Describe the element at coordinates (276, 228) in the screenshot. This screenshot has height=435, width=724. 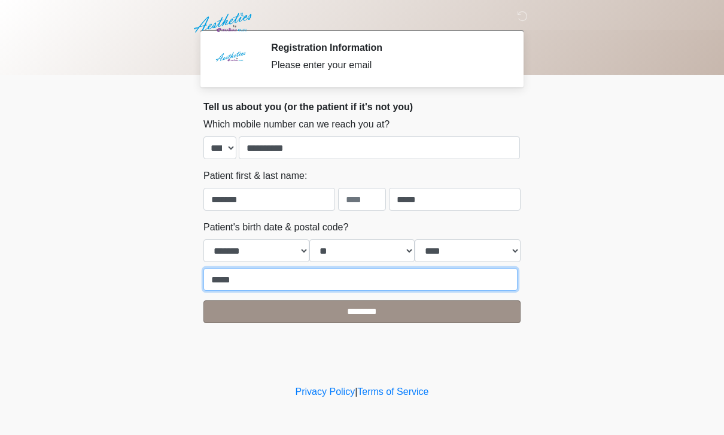
I see `label: Patient's birth date & postal code?` at that location.